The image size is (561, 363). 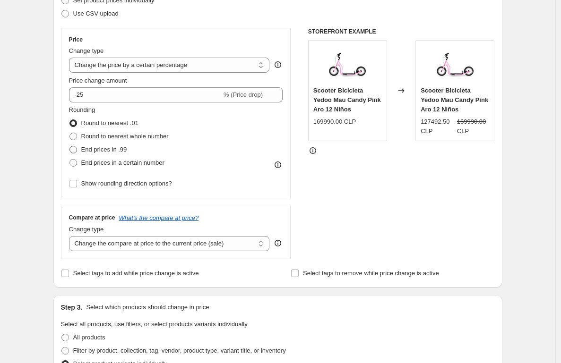 What do you see at coordinates (89, 338) in the screenshot?
I see `span: All products` at bounding box center [89, 338].